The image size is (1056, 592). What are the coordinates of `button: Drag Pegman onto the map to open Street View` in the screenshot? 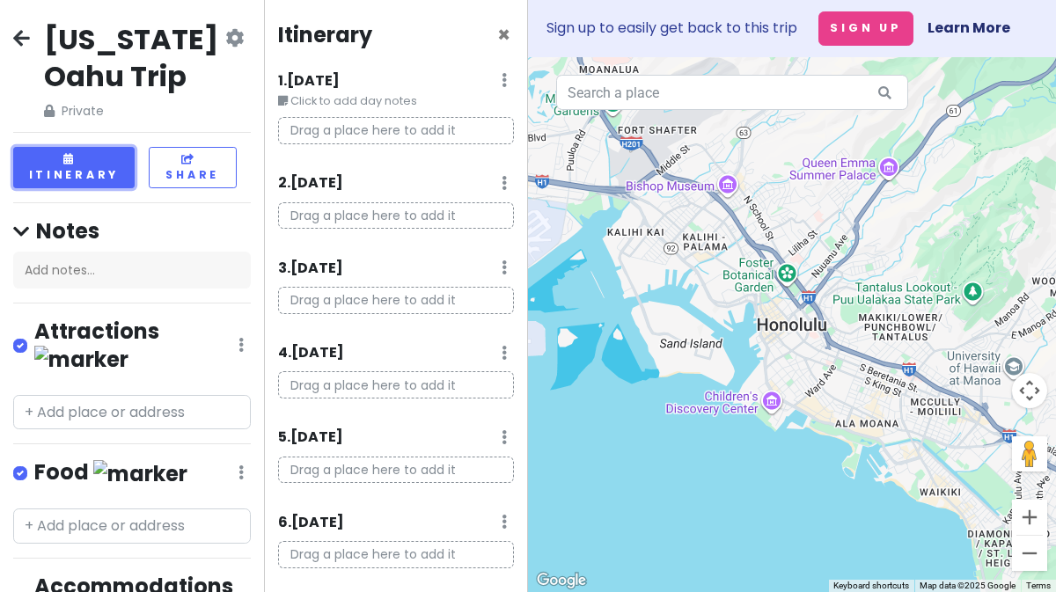 It's located at (1029, 454).